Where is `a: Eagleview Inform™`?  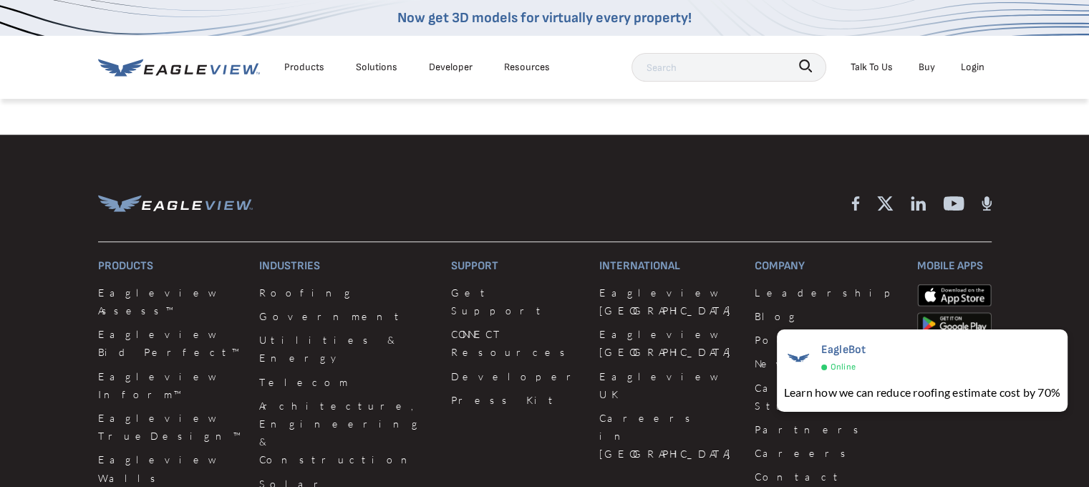 a: Eagleview Inform™ is located at coordinates (170, 385).